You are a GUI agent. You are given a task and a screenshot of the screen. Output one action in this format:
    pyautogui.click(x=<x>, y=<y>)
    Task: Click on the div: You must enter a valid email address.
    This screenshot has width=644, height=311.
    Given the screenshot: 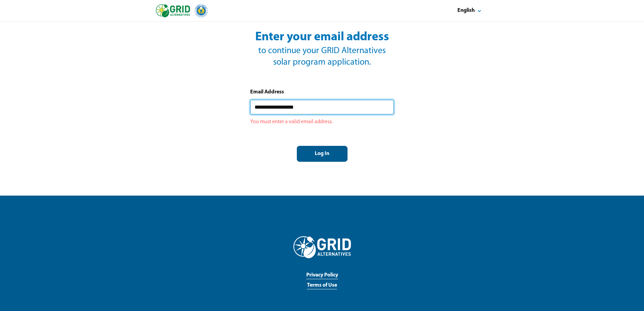 What is the action you would take?
    pyautogui.click(x=291, y=122)
    